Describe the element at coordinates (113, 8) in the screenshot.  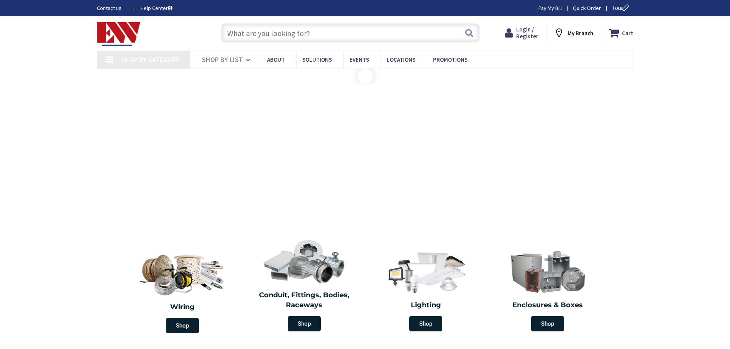
I see `a: Contact us` at that location.